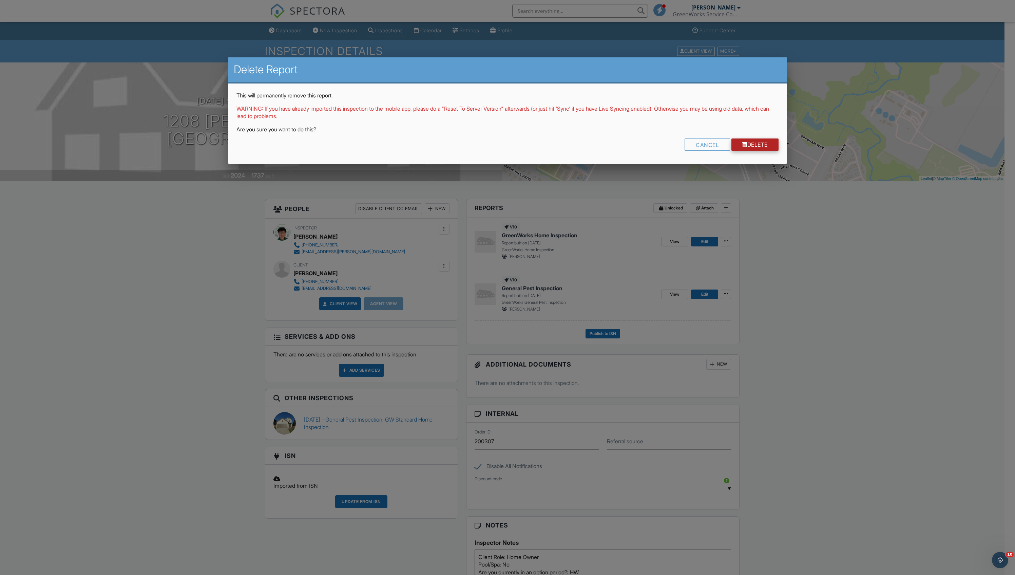  Describe the element at coordinates (507, 129) in the screenshot. I see `p: Are you sure you want to do this?` at that location.